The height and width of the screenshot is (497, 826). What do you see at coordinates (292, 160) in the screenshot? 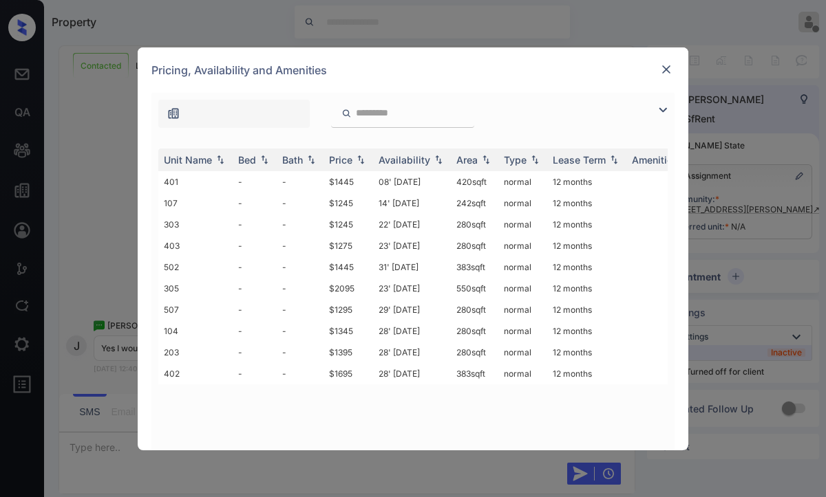
I see `div: Bath` at bounding box center [292, 160].